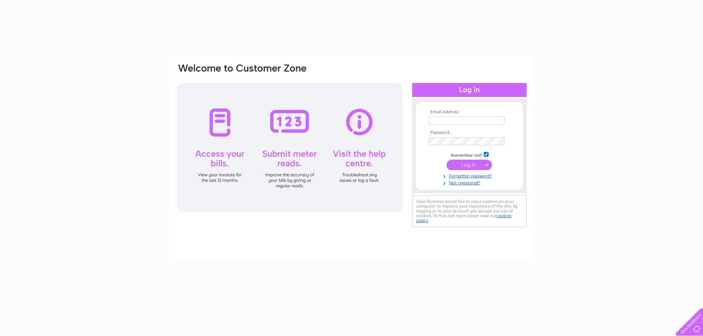 The image size is (703, 336). I want to click on a: Not registered?, so click(470, 182).